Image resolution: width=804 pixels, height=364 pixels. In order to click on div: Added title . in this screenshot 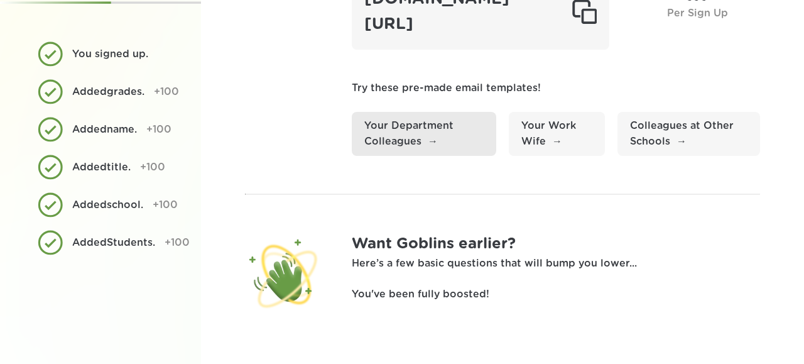, I will do `click(101, 167)`.